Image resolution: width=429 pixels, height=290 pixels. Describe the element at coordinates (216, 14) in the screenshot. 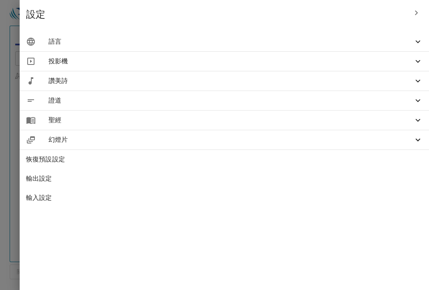

I see `span: 設定` at that location.